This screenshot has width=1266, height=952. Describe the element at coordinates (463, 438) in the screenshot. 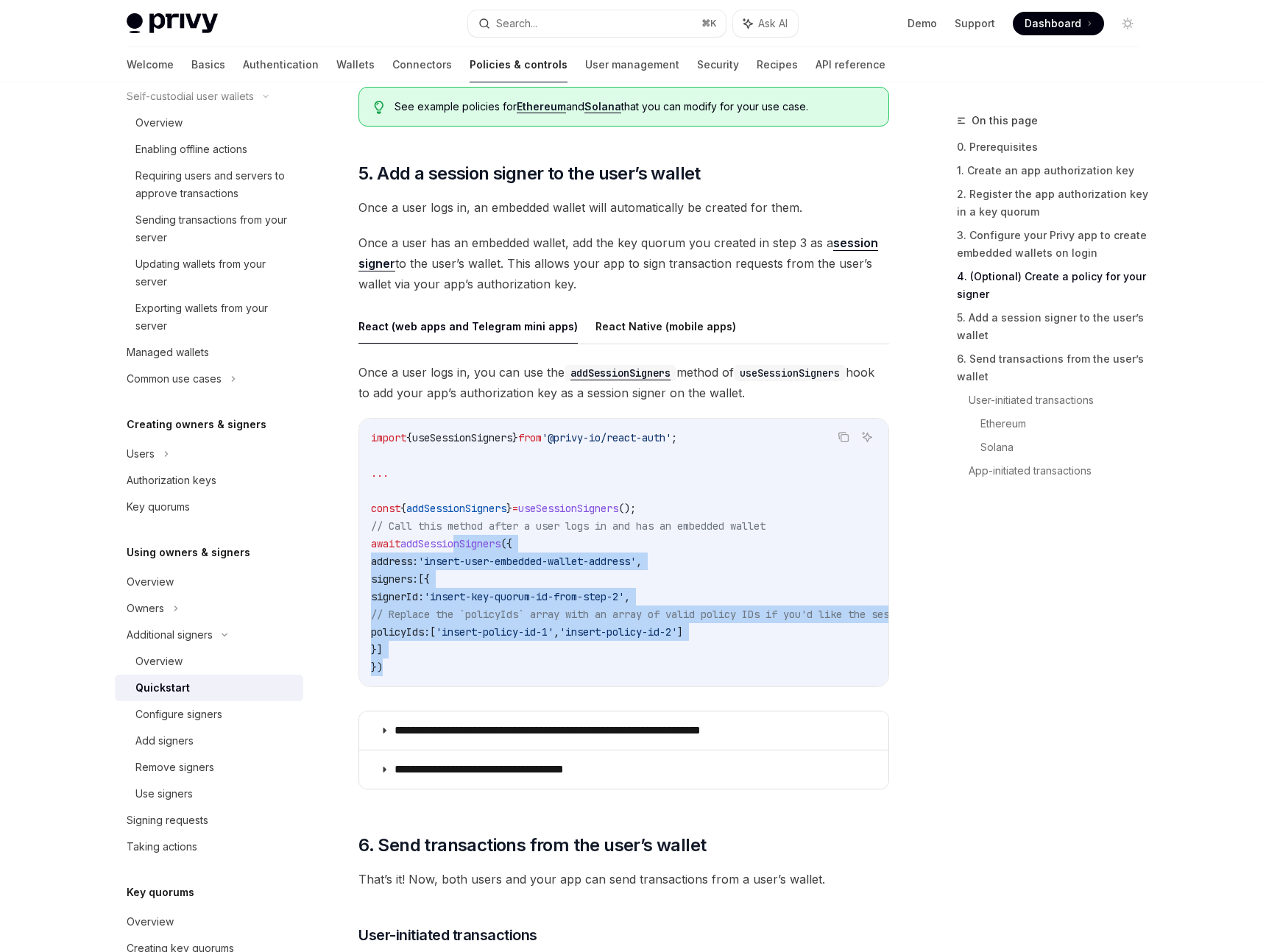

I see `span: useSessionSigners` at that location.